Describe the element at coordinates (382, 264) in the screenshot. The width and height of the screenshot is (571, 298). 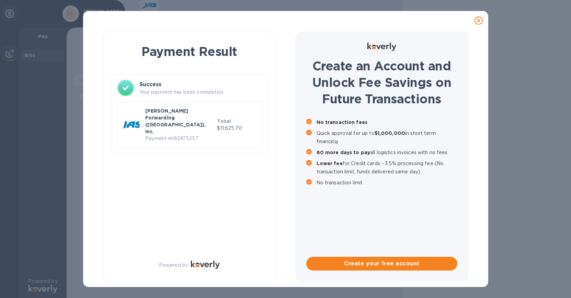
I see `span: Create your free account` at that location.